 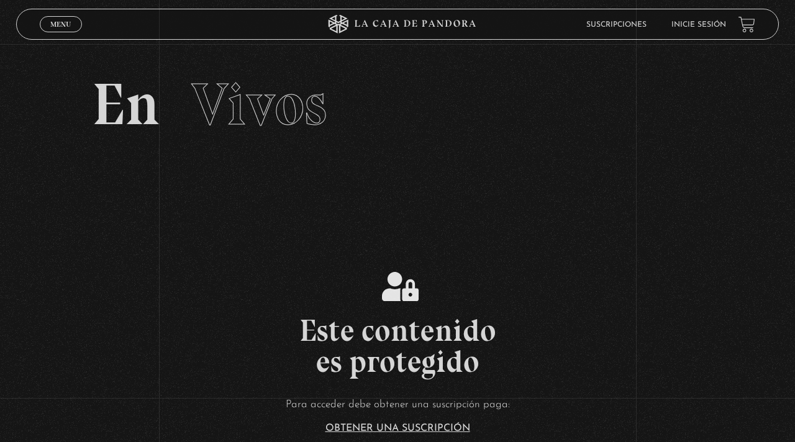 I want to click on span: Cerrar, so click(x=61, y=35).